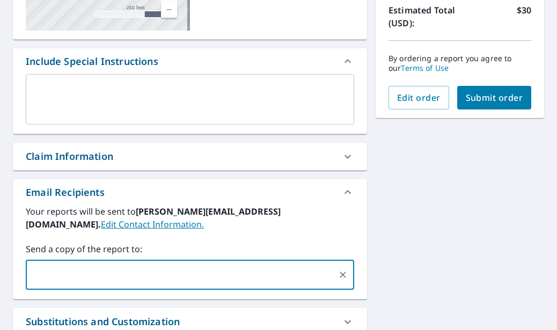 Image resolution: width=557 pixels, height=330 pixels. Describe the element at coordinates (169, 10) in the screenshot. I see `a: Current Level 17, Zoom Out` at that location.